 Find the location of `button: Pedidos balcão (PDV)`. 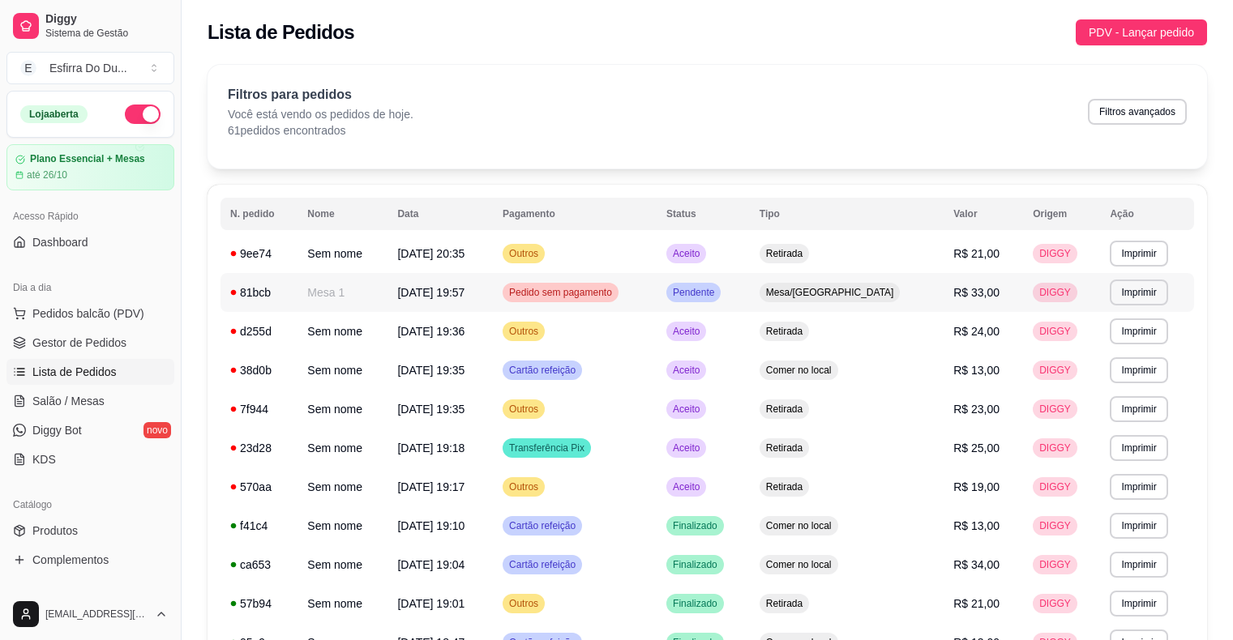

button: Pedidos balcão (PDV) is located at coordinates (90, 314).